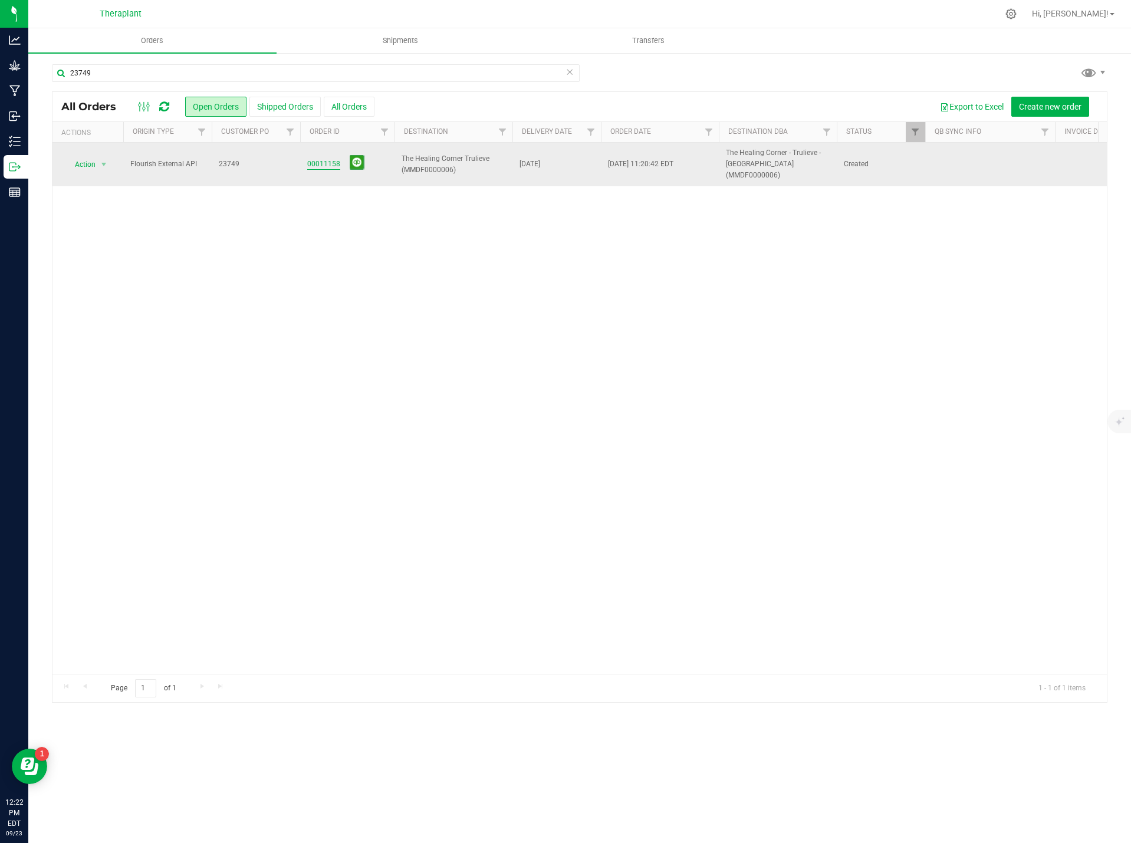 The height and width of the screenshot is (843, 1131). I want to click on a: Origin Type, so click(153, 131).